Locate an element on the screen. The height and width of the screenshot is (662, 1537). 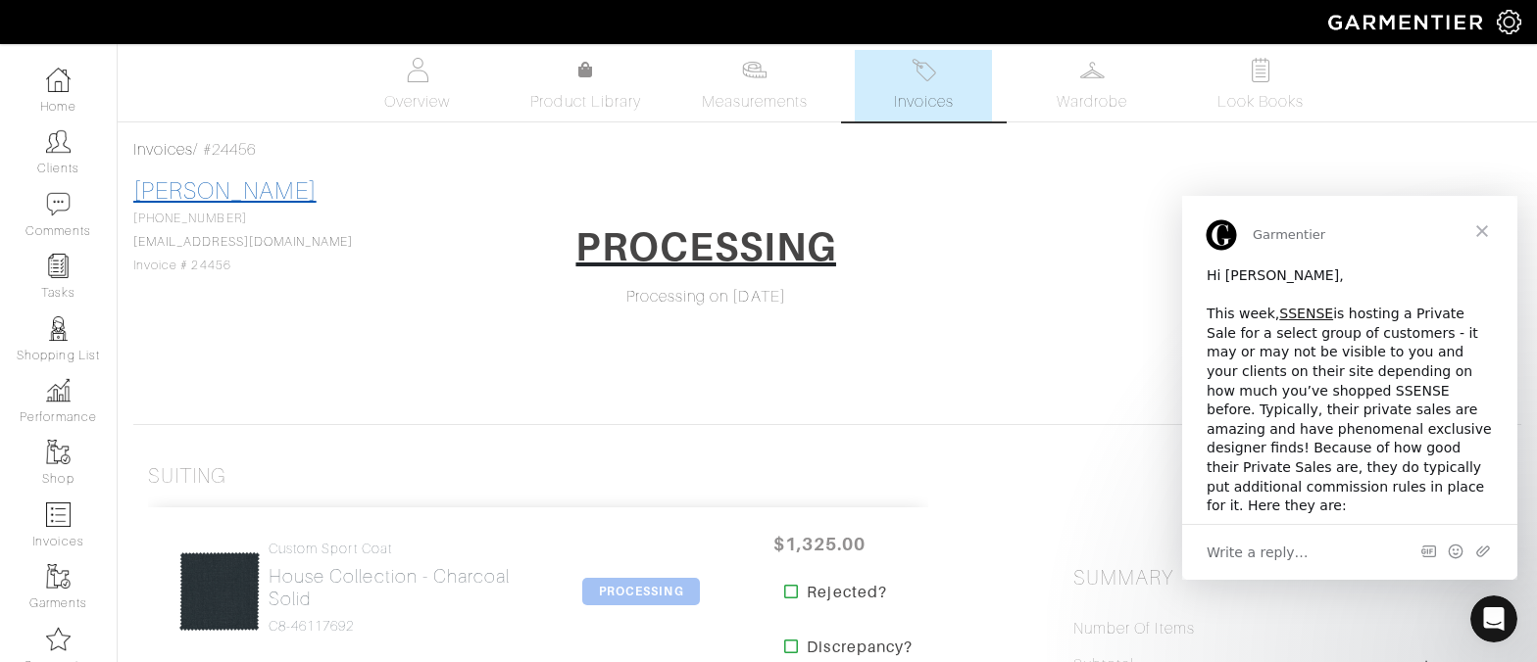
span: PROCESSING is located at coordinates (641, 592).